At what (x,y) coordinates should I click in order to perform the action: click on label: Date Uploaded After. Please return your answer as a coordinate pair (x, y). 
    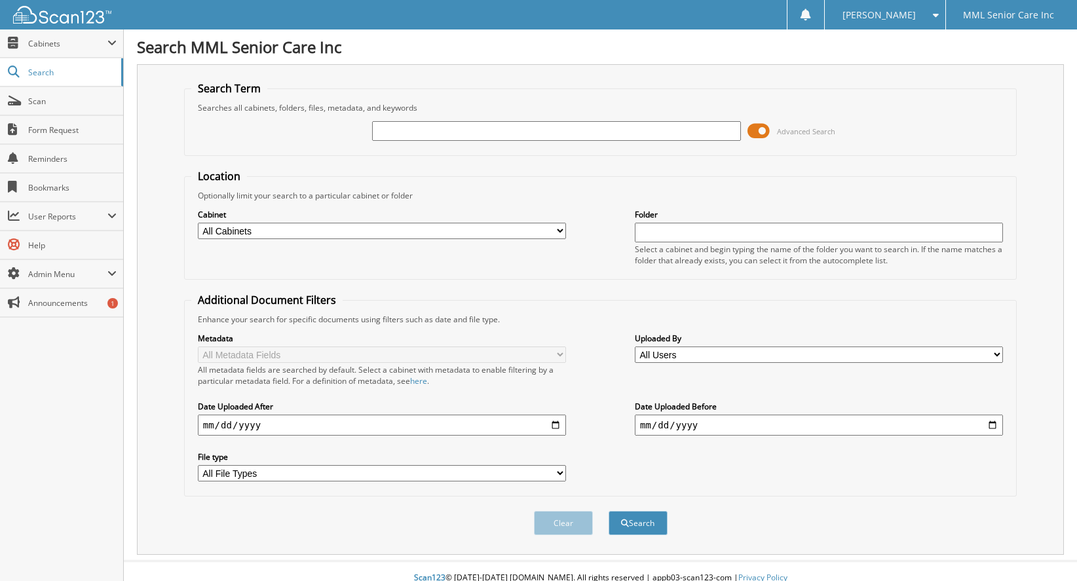
    Looking at the image, I should click on (382, 406).